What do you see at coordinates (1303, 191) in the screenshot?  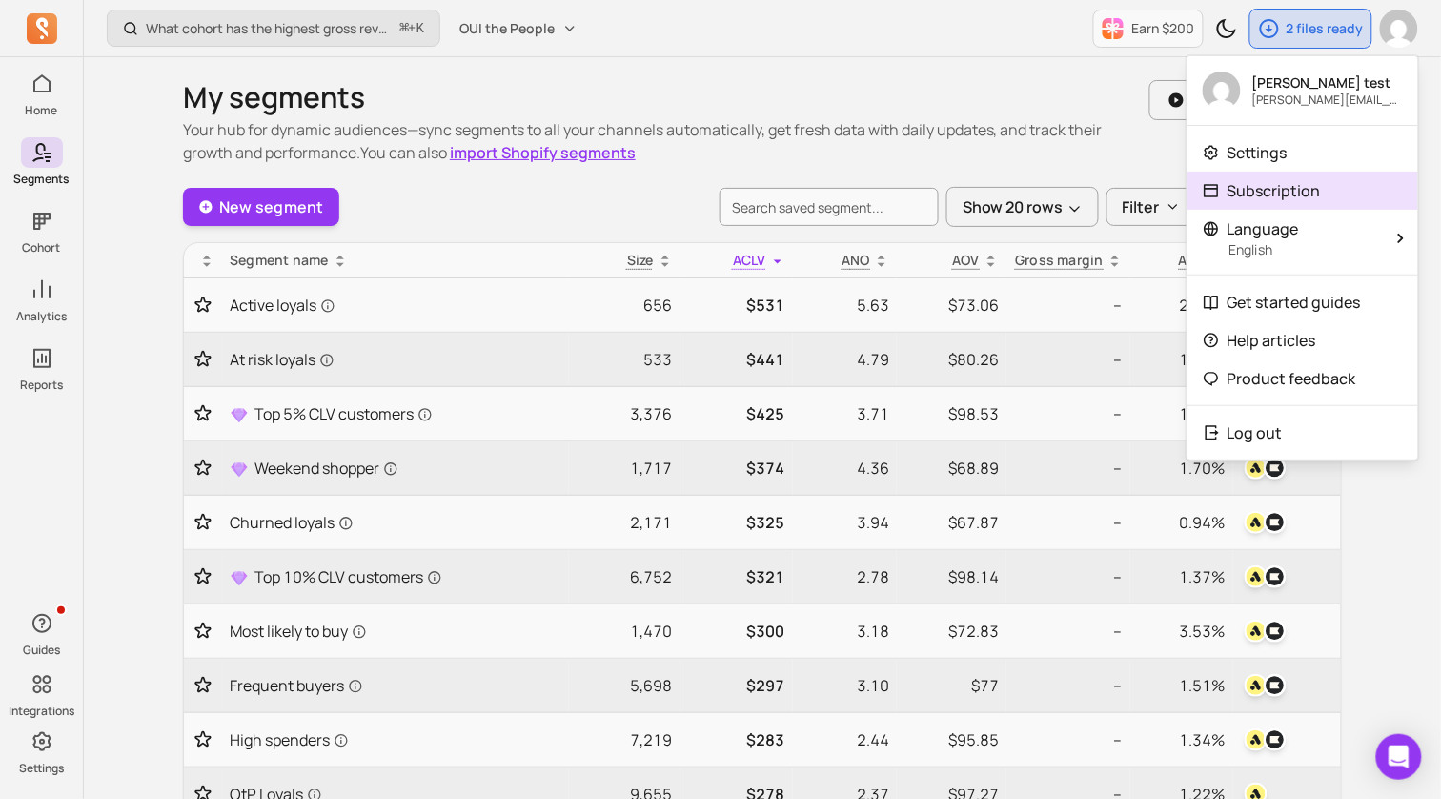 I see `a: Subscription` at bounding box center [1303, 191].